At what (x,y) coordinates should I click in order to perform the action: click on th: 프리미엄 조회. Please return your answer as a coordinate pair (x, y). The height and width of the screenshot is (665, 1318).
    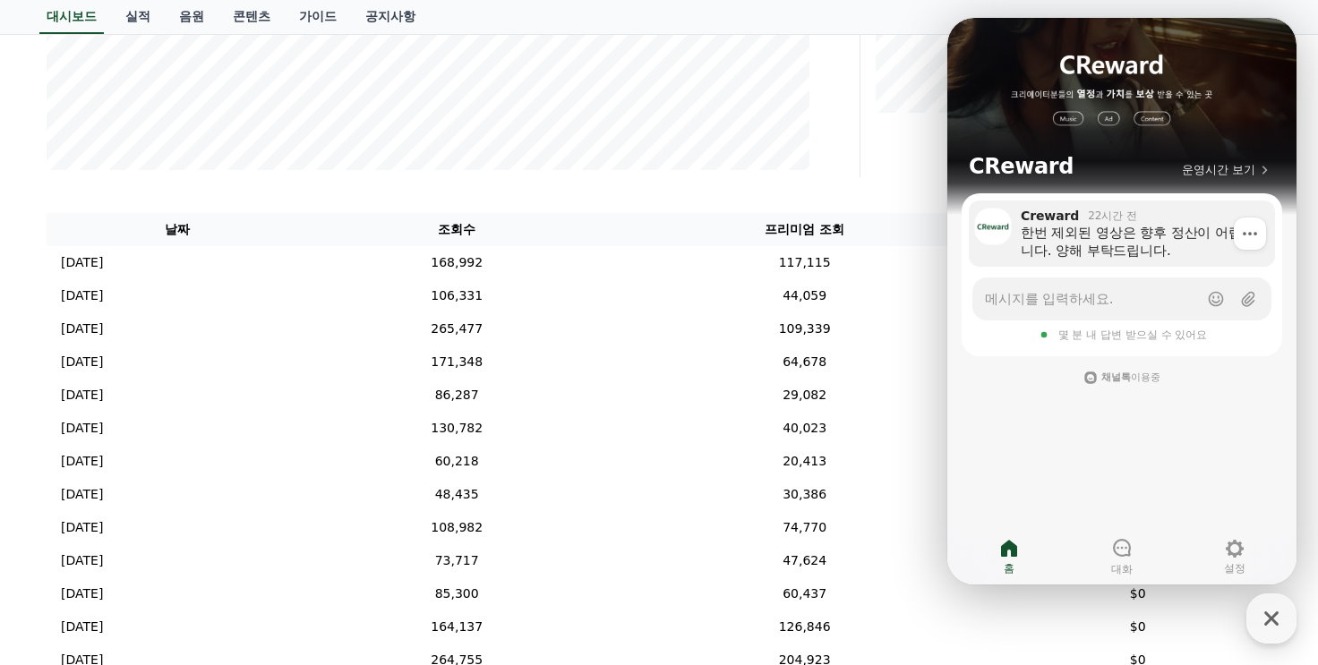
    Looking at the image, I should click on (805, 229).